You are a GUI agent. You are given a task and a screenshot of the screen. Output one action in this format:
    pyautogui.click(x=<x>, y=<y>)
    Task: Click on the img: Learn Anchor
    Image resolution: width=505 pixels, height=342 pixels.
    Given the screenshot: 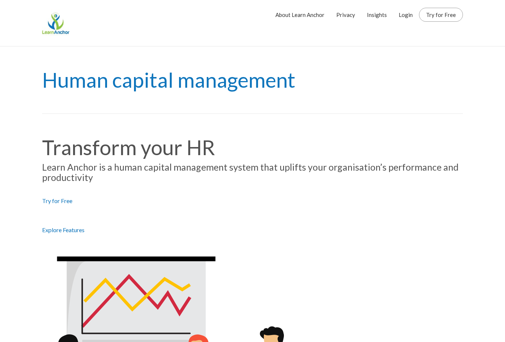 What is the action you would take?
    pyautogui.click(x=56, y=23)
    